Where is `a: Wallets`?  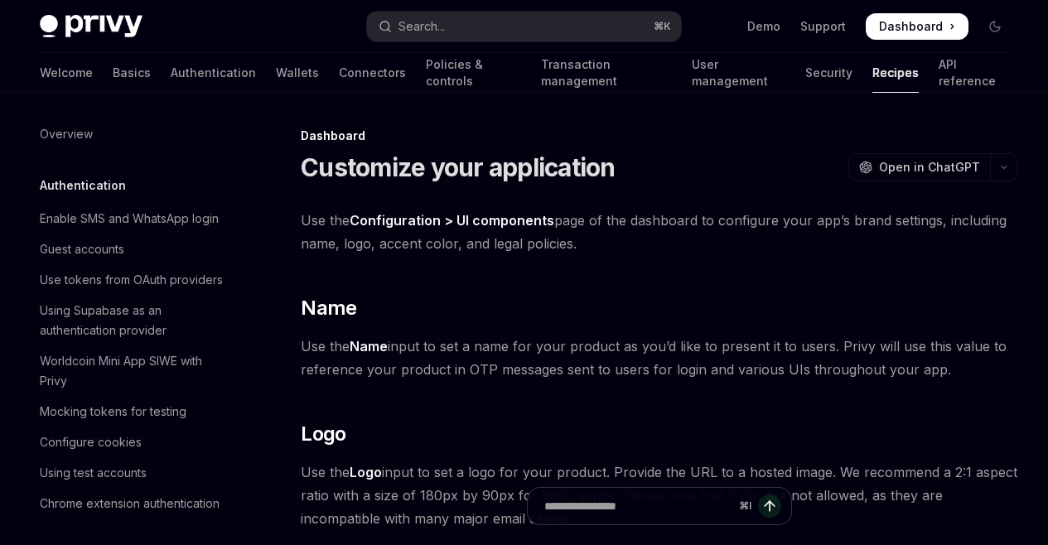 a: Wallets is located at coordinates (297, 73).